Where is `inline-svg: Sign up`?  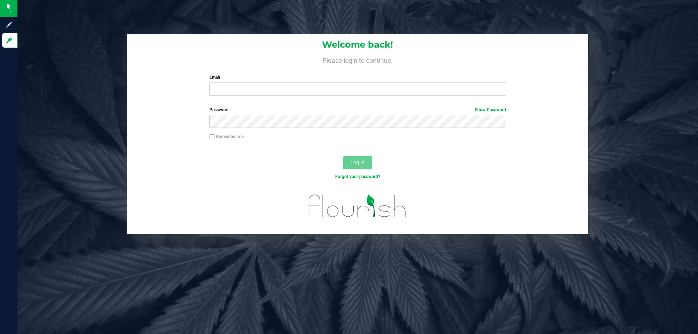 inline-svg: Sign up is located at coordinates (9, 25).